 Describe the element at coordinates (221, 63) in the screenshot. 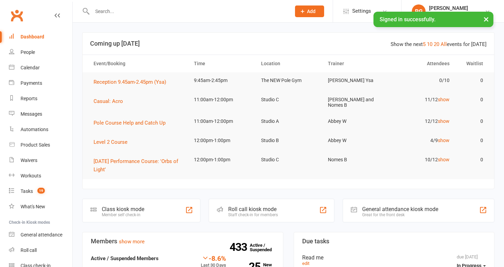

I see `th: Time` at that location.